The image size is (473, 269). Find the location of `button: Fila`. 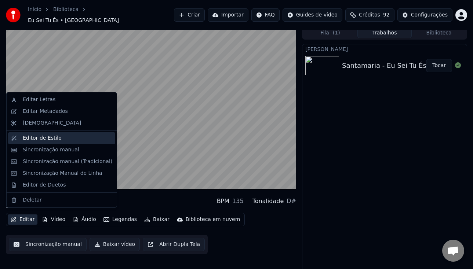

button: Fila is located at coordinates (330, 33).